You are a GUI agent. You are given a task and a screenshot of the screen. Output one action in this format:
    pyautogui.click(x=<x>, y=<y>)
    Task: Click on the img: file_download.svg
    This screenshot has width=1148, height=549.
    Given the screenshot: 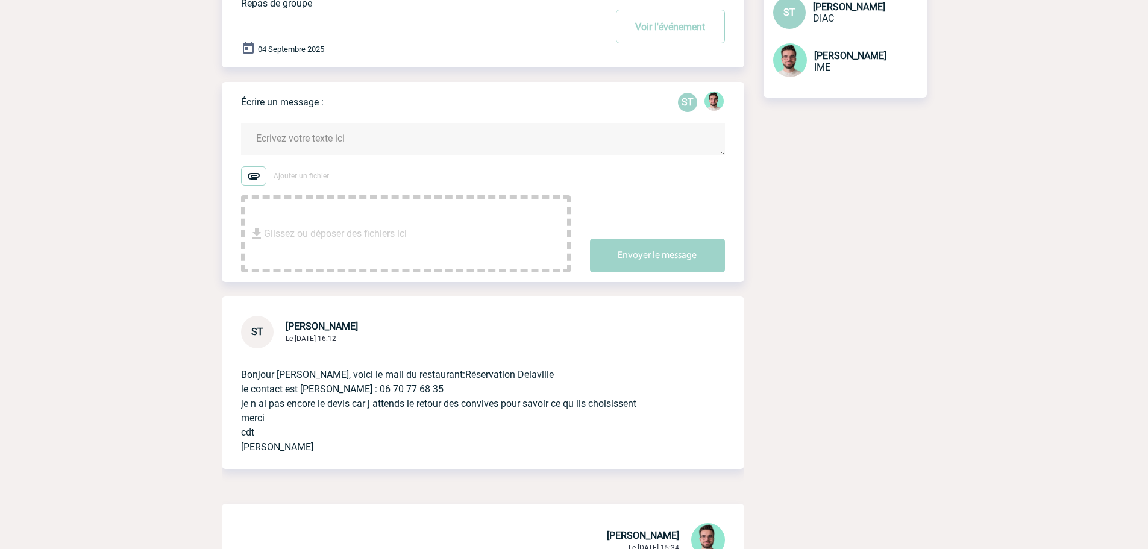 What is the action you would take?
    pyautogui.click(x=257, y=234)
    